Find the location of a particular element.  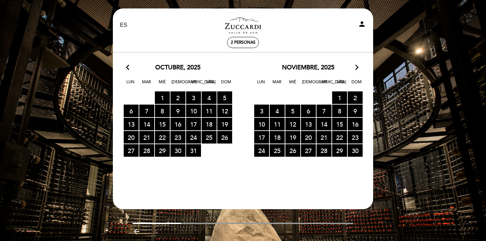

span: noviembre, 2025 is located at coordinates (308, 68).